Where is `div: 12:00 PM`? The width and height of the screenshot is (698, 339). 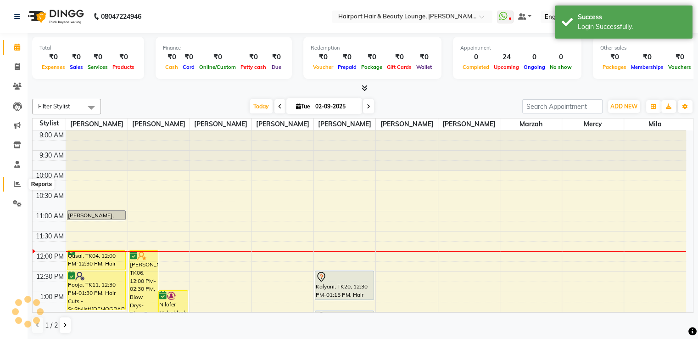 div: 12:00 PM is located at coordinates (50, 256).